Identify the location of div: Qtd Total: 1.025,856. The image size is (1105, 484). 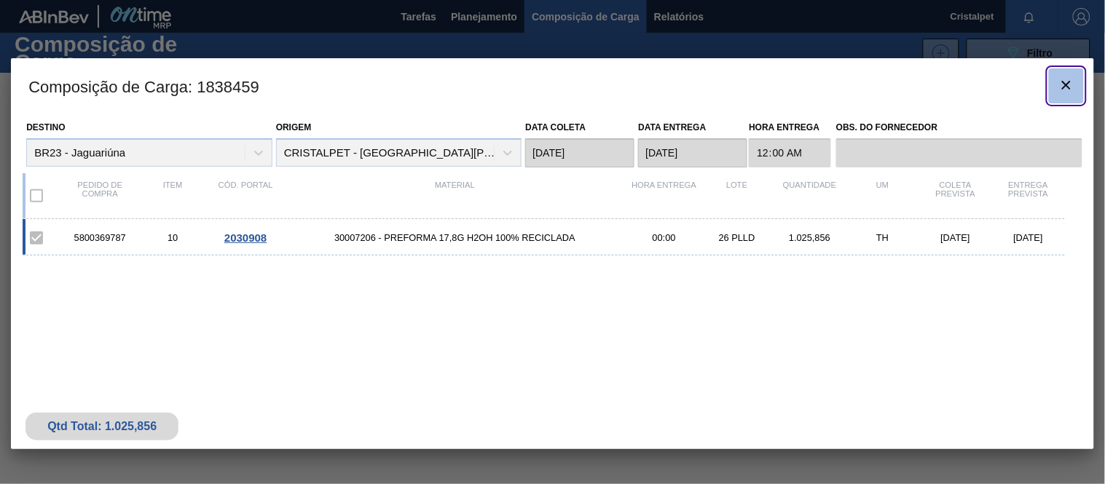
(102, 427).